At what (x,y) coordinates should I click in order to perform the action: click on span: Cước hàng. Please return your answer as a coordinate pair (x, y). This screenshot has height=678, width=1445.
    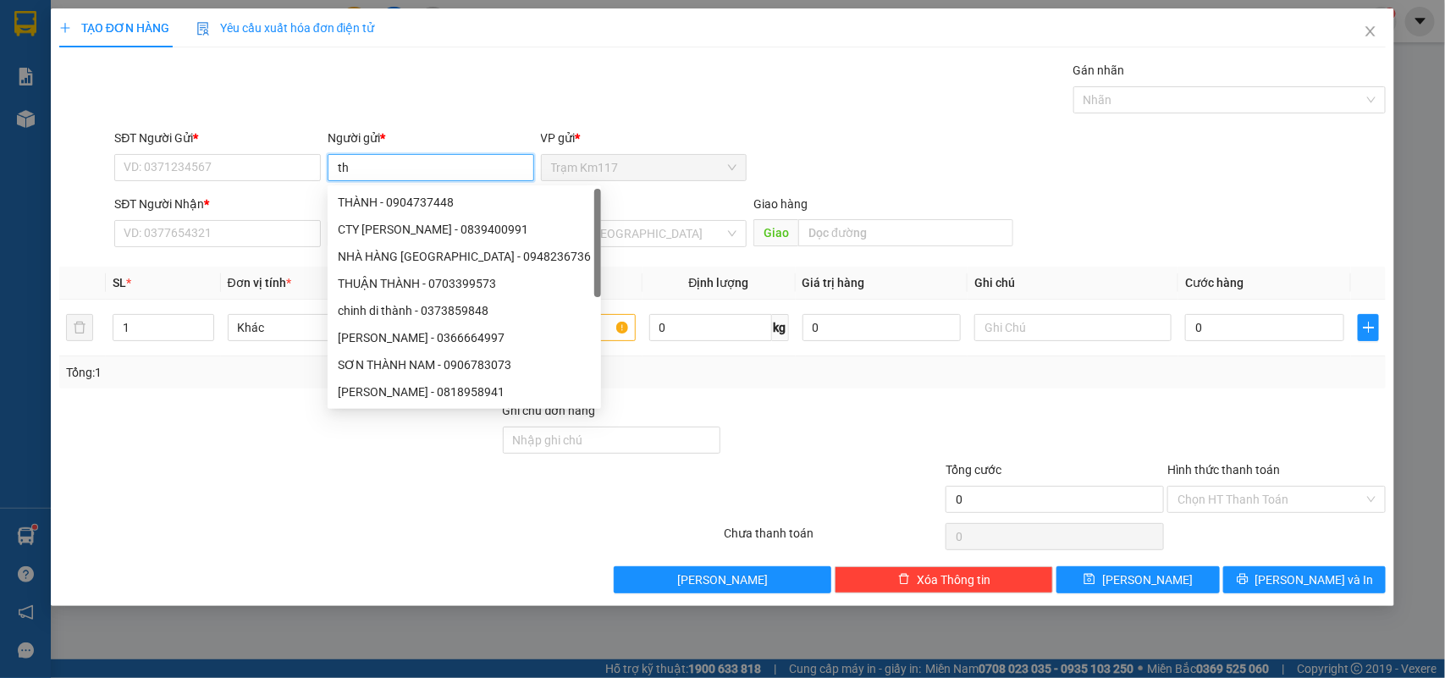
    Looking at the image, I should click on (1214, 283).